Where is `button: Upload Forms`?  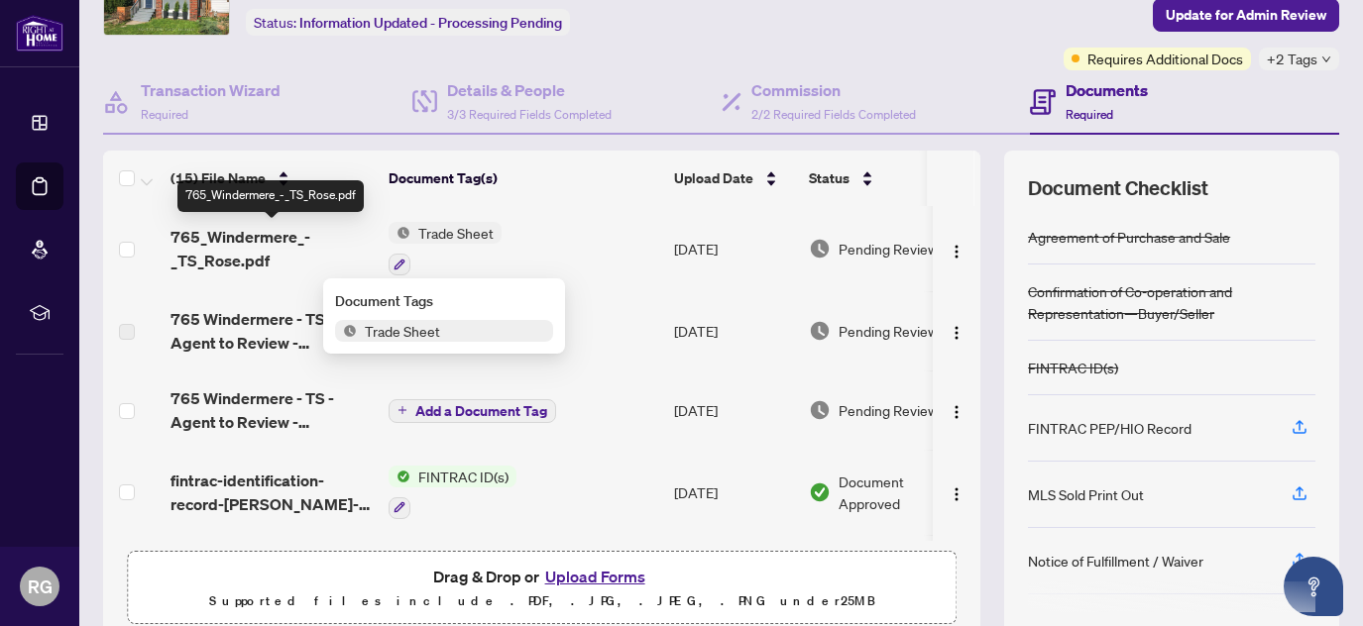
button: Upload Forms is located at coordinates (595, 577).